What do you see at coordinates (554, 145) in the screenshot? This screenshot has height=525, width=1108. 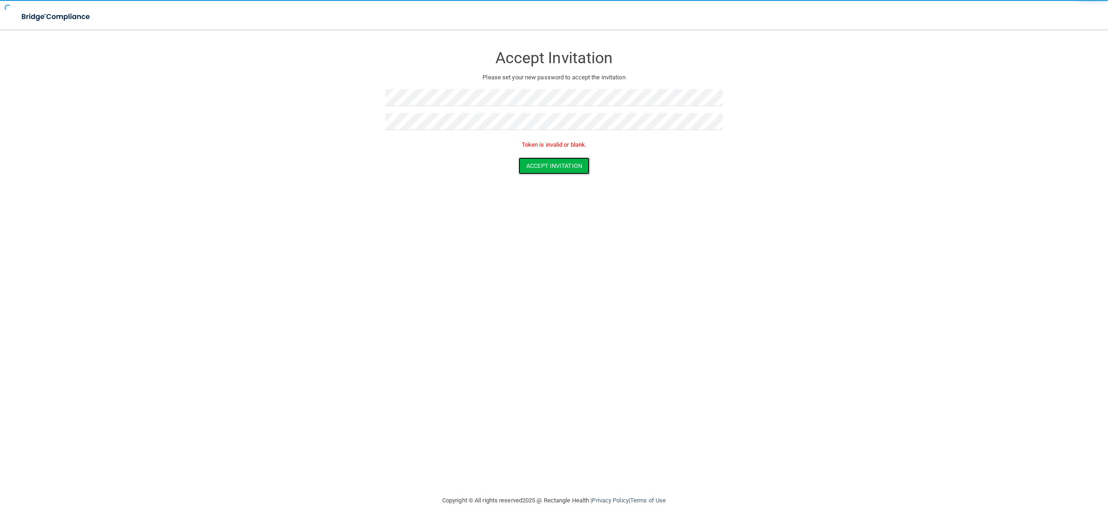 I see `p: Token is invalid or blank.` at bounding box center [554, 145].